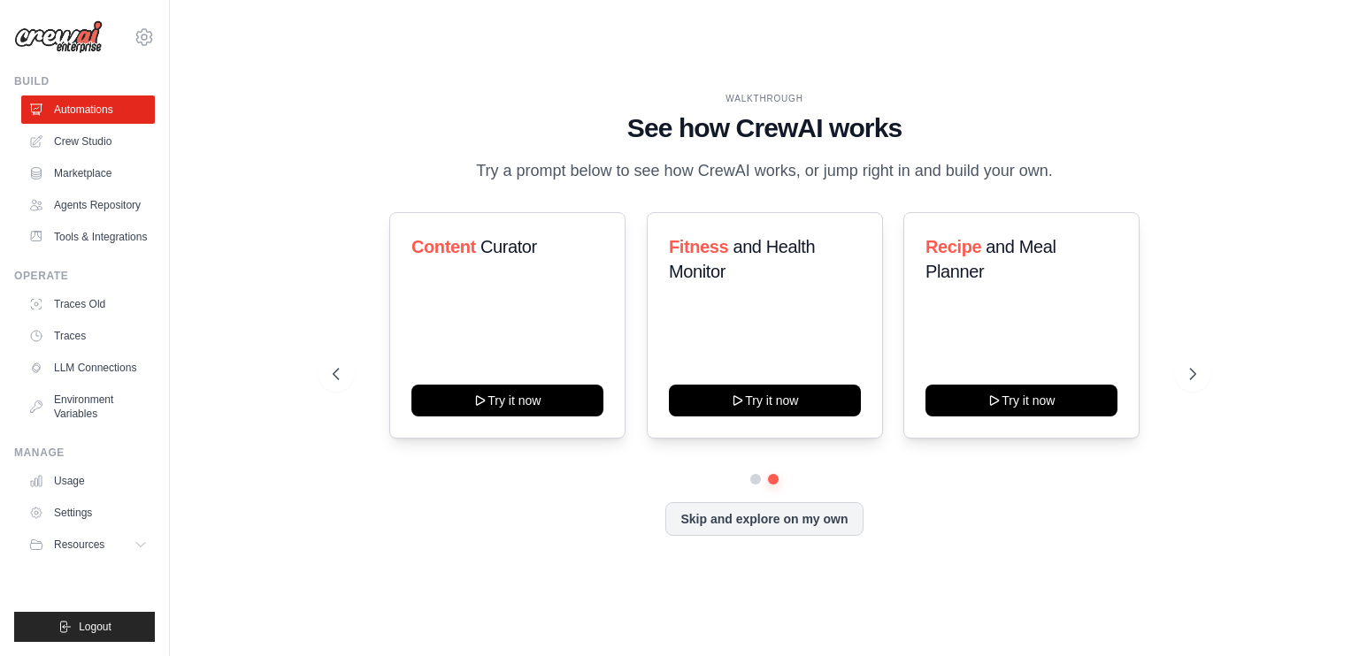  I want to click on a: Traces Old, so click(88, 304).